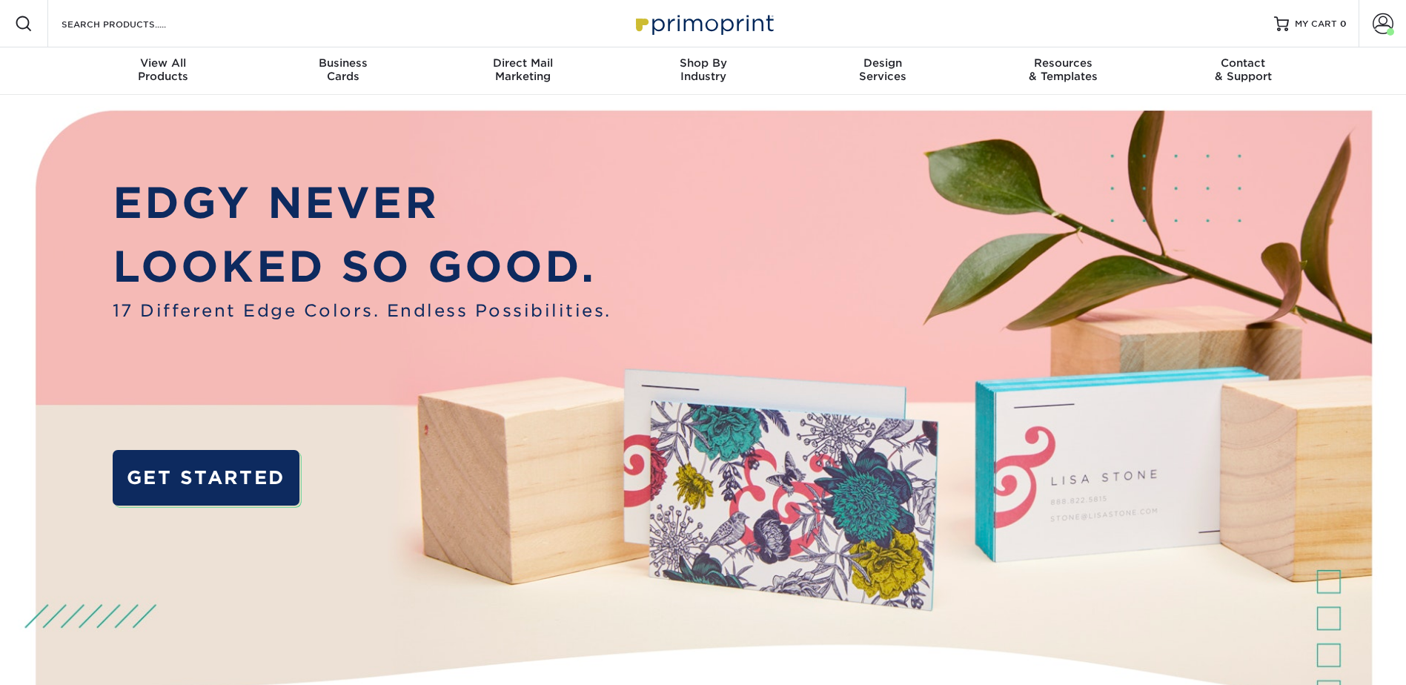  I want to click on a: Shop ByIndustry, so click(703, 71).